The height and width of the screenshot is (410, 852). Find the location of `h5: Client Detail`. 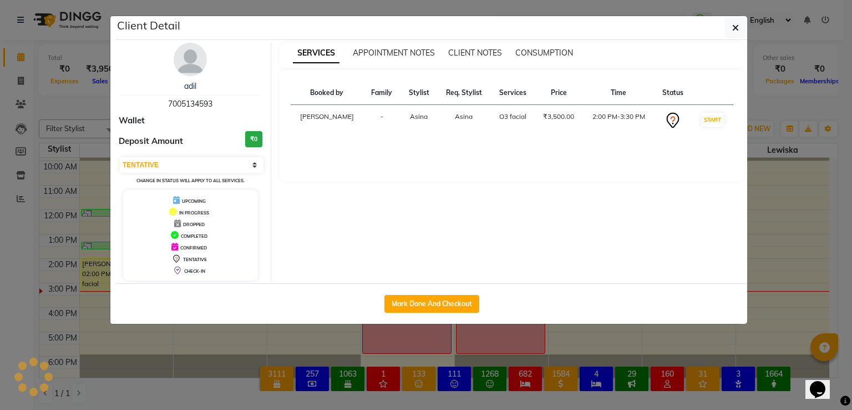

h5: Client Detail is located at coordinates (149, 26).